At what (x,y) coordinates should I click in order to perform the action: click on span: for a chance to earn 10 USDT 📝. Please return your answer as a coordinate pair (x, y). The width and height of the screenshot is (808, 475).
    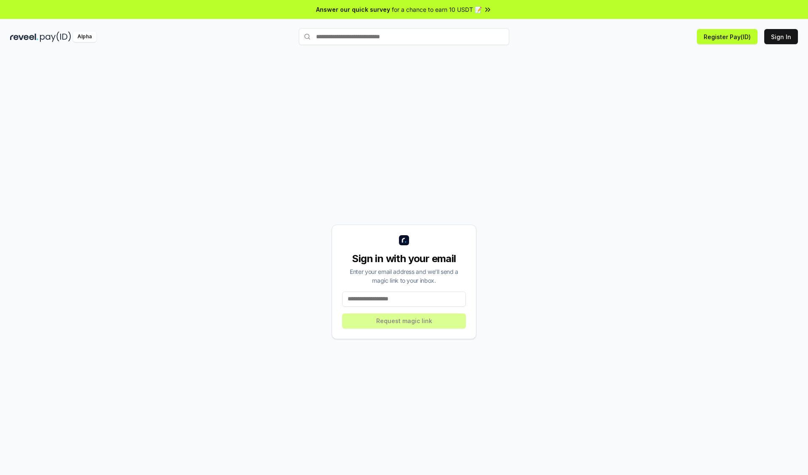
    Looking at the image, I should click on (437, 9).